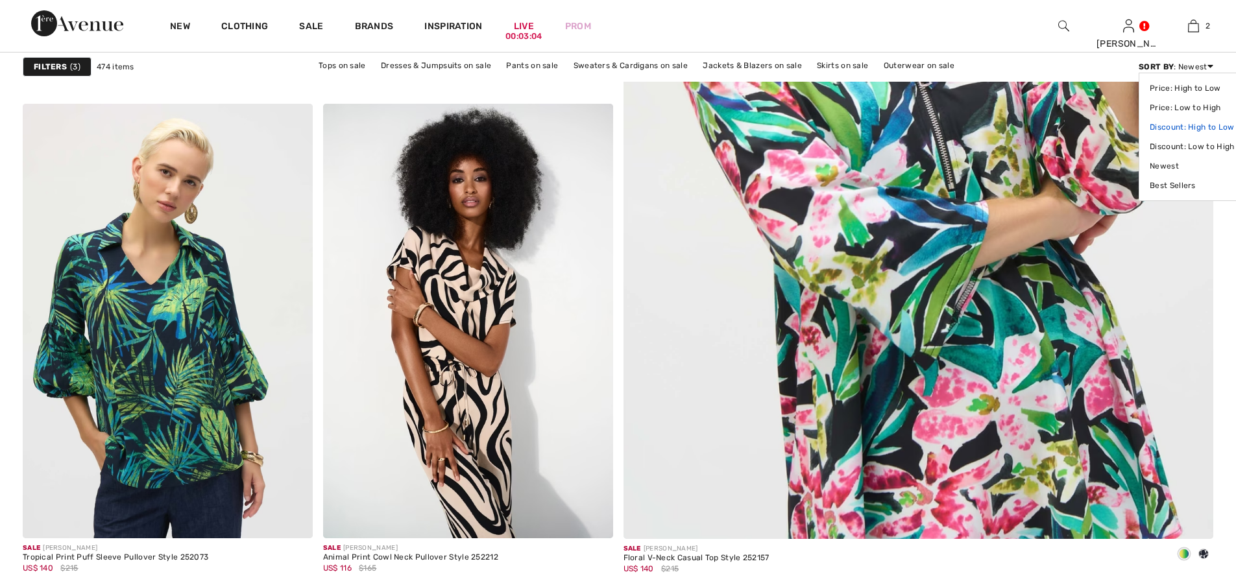  What do you see at coordinates (167, 321) in the screenshot?
I see `img: Tropical Print Puff Sleeve Pullover Style 252073. Midnight Blue/Multi` at bounding box center [167, 321].